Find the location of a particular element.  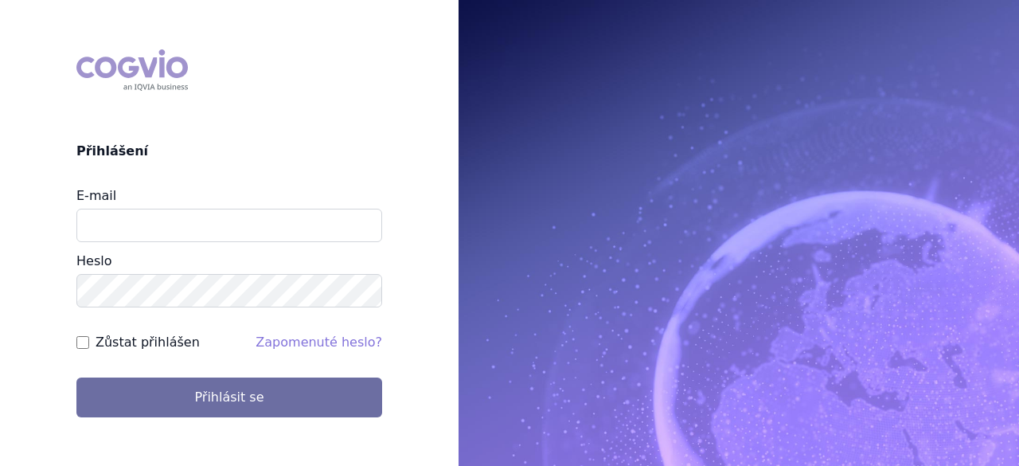

button: Přihlásit se is located at coordinates (229, 397).